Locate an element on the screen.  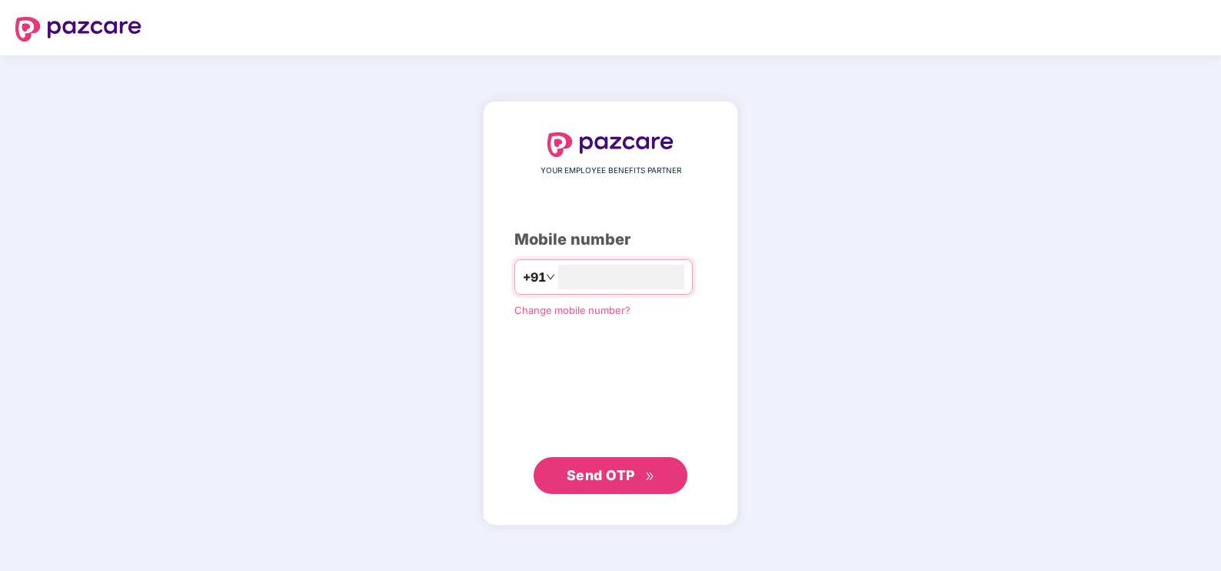
span: Change mobile number? is located at coordinates (572, 310).